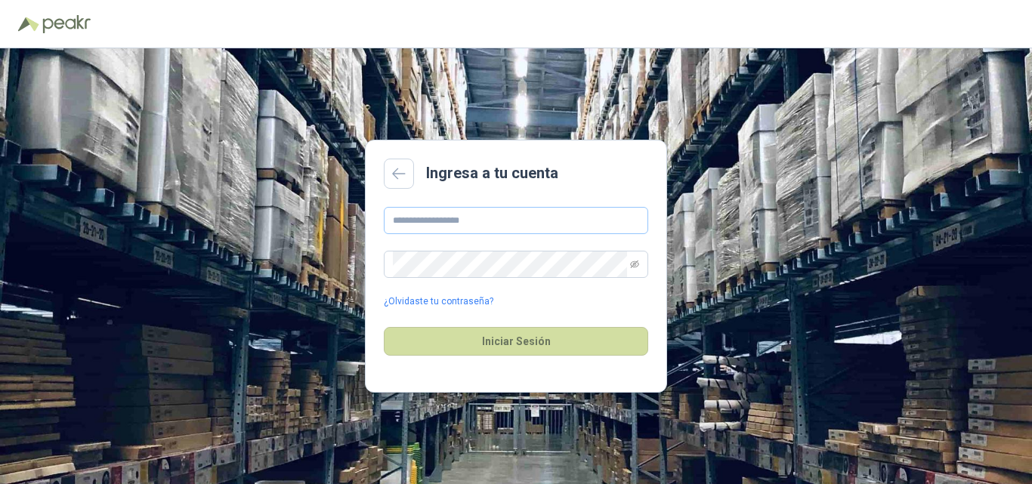 This screenshot has width=1032, height=484. What do you see at coordinates (492, 173) in the screenshot?
I see `h2: Ingresa a tu cuenta` at bounding box center [492, 173].